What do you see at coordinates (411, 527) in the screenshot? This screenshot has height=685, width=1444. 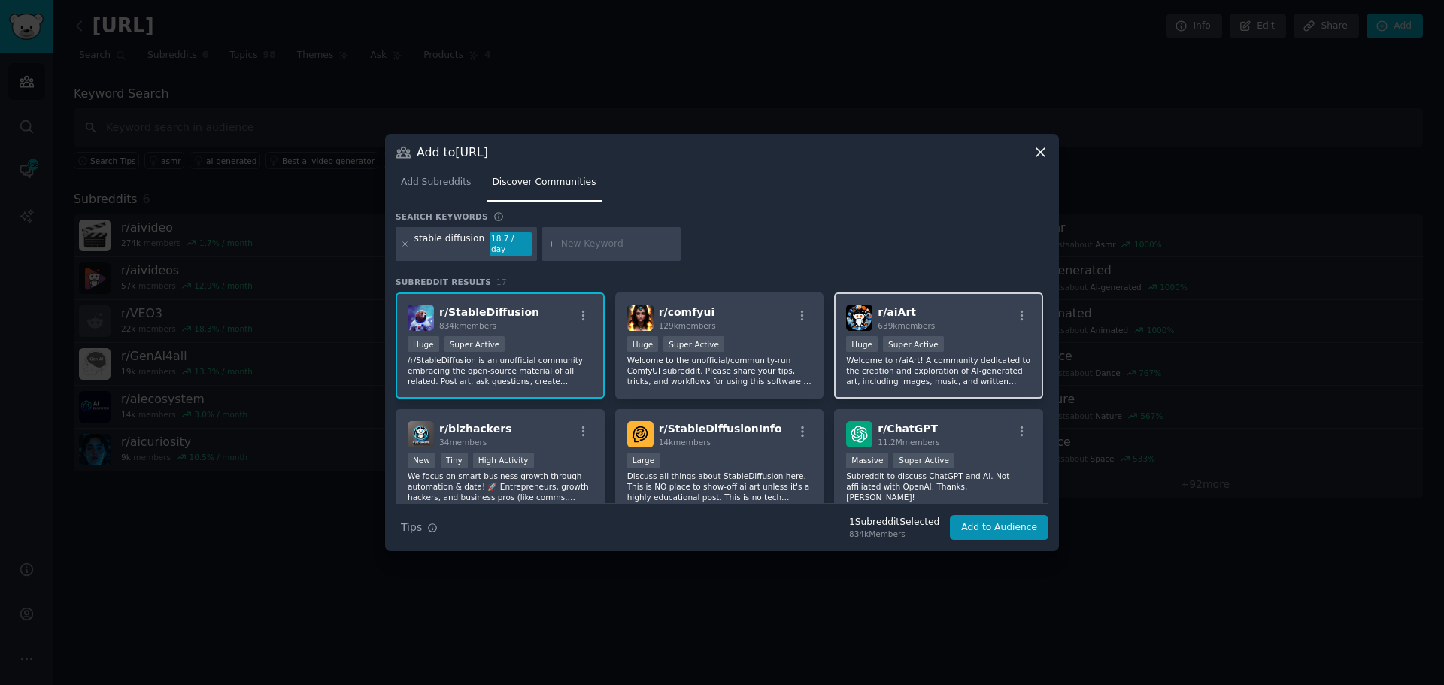 I see `span: Tips` at bounding box center [411, 527].